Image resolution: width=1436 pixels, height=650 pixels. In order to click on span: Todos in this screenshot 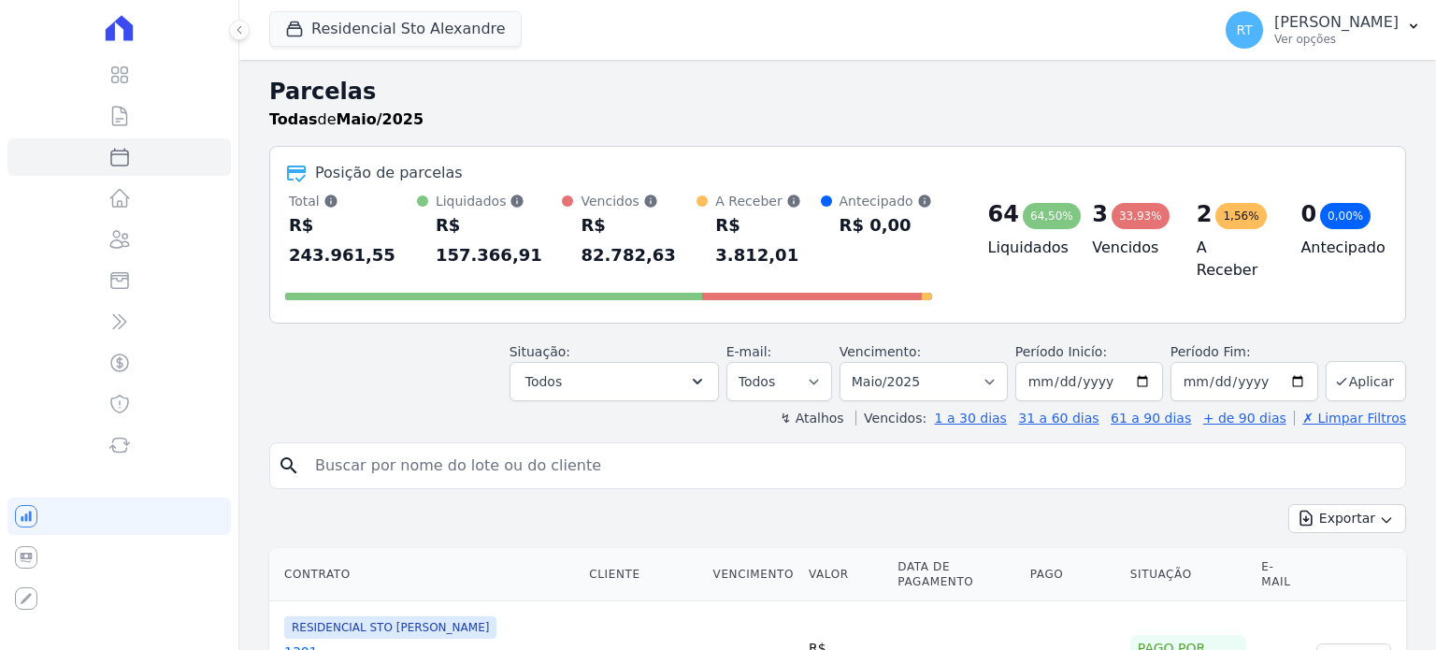, I will do `click(543, 381)`.